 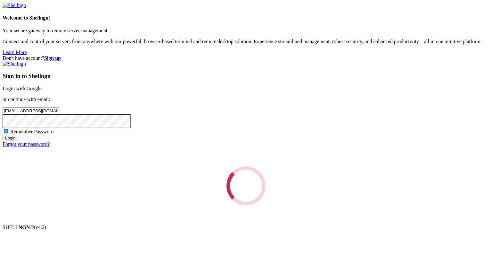 What do you see at coordinates (32, 132) in the screenshot?
I see `span: Remember Password` at bounding box center [32, 132].